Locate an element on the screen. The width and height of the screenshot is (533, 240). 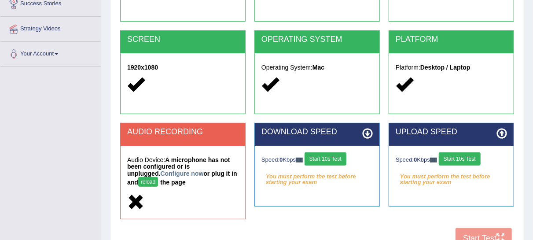
h2: SCREEN is located at coordinates (183, 40).